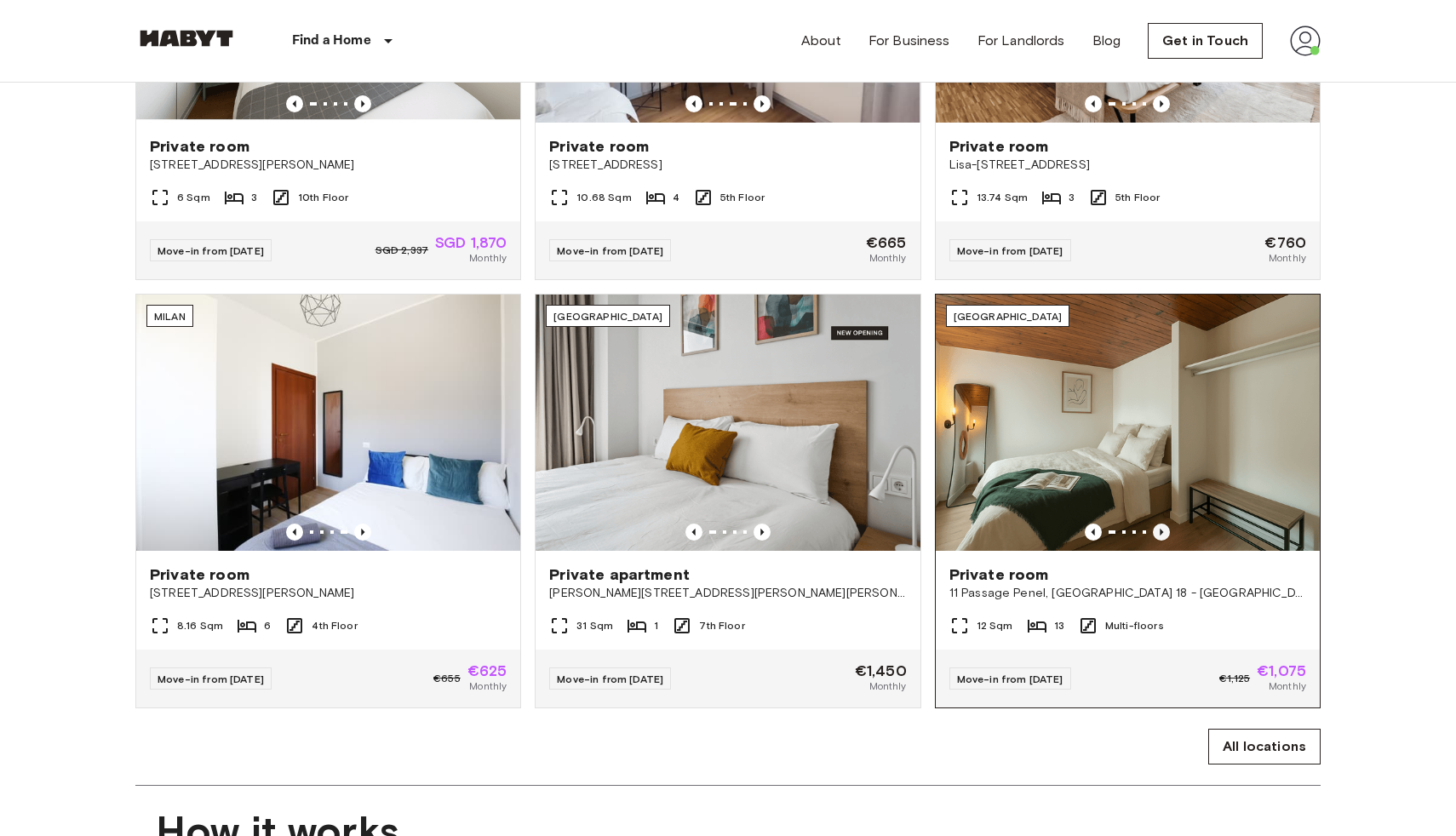  I want to click on span: €760, so click(1285, 243).